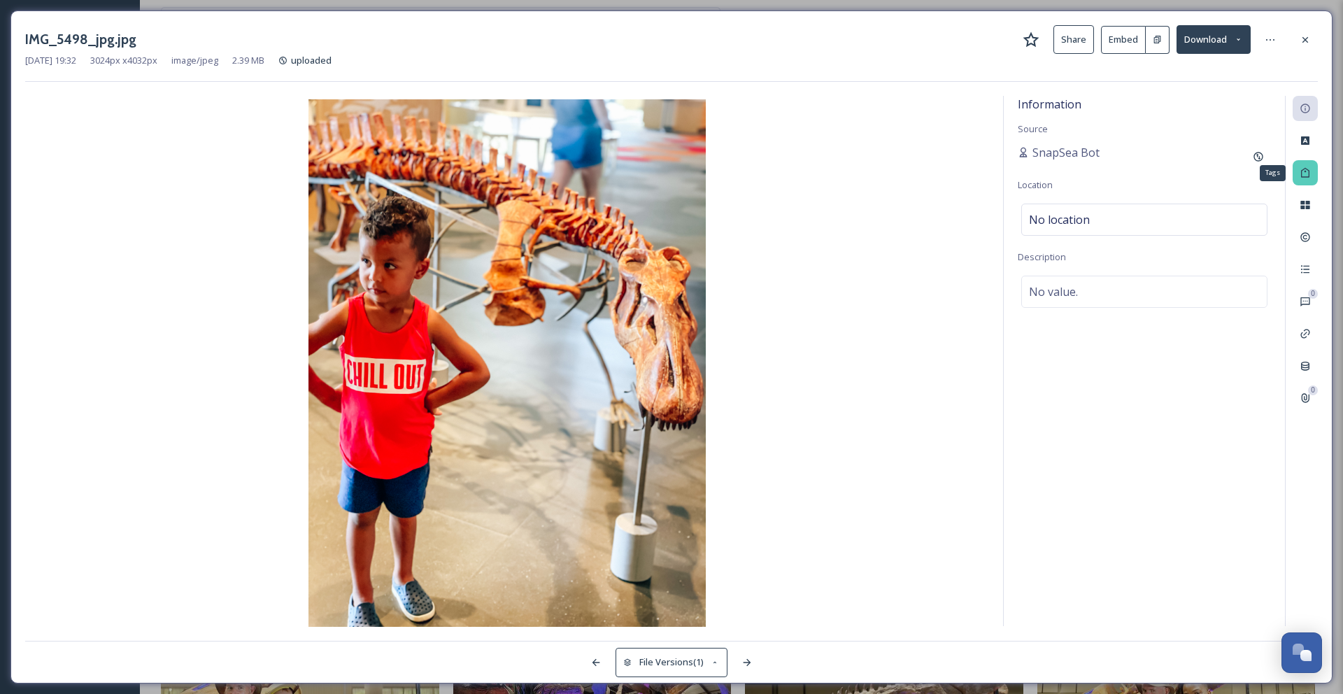 The height and width of the screenshot is (694, 1343). I want to click on span: 2.39 MB, so click(248, 60).